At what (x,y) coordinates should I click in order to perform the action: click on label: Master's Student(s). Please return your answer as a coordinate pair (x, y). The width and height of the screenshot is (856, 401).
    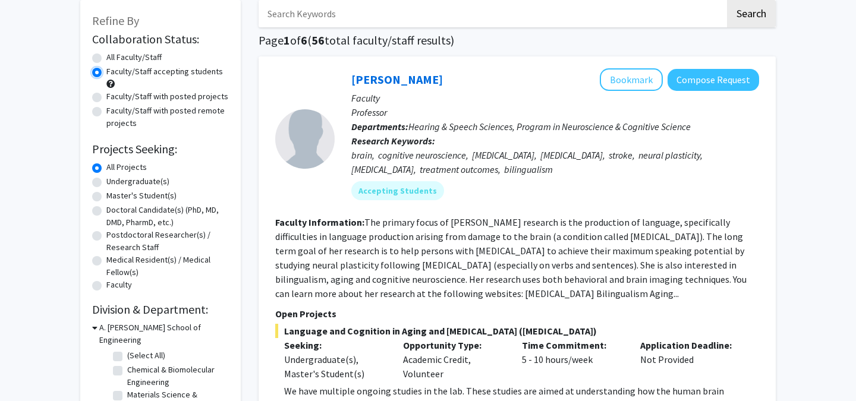
    Looking at the image, I should click on (142, 196).